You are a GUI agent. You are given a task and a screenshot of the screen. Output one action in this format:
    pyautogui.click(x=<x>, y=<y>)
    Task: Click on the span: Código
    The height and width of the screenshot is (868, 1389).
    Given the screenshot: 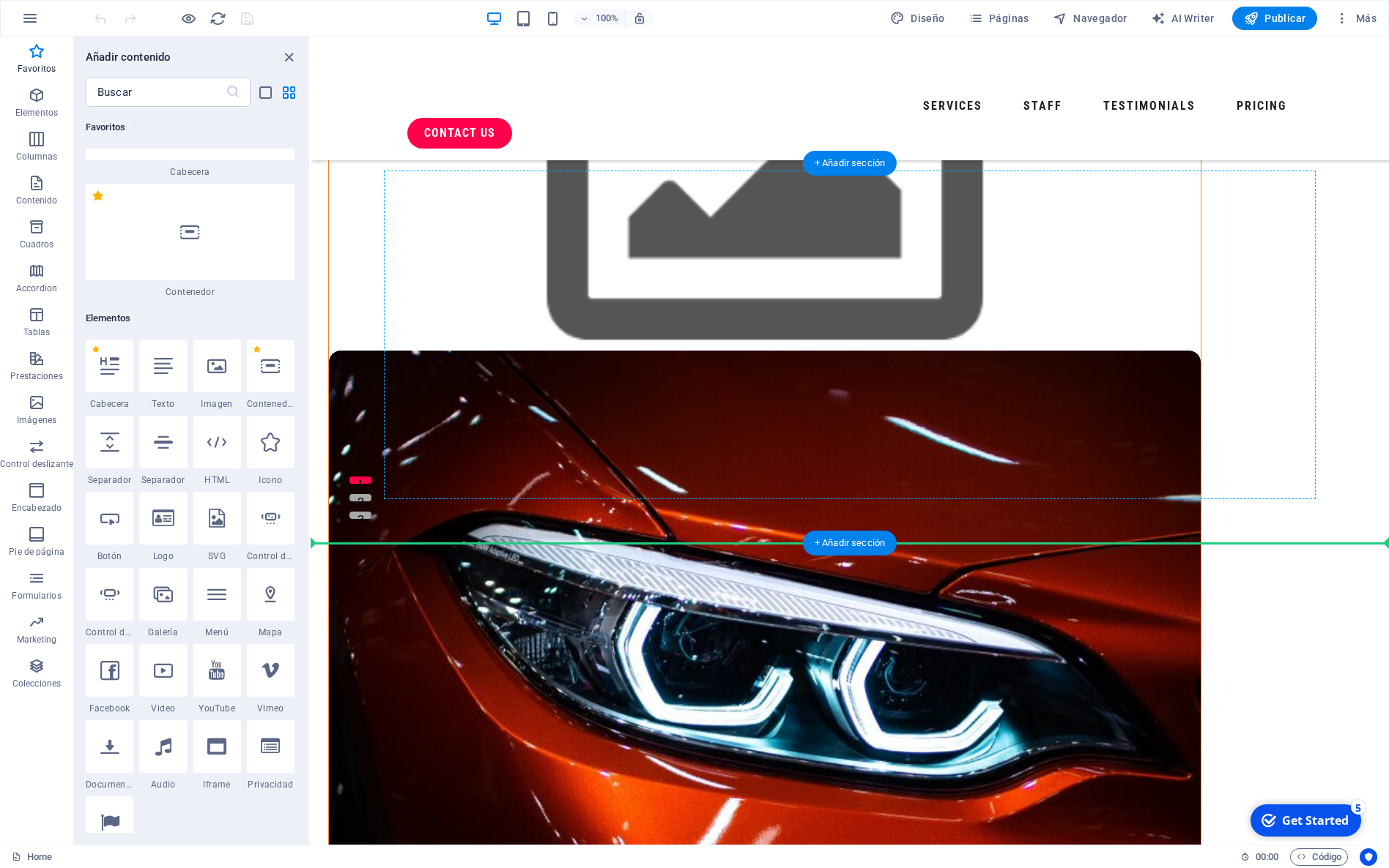 What is the action you would take?
    pyautogui.click(x=1318, y=857)
    